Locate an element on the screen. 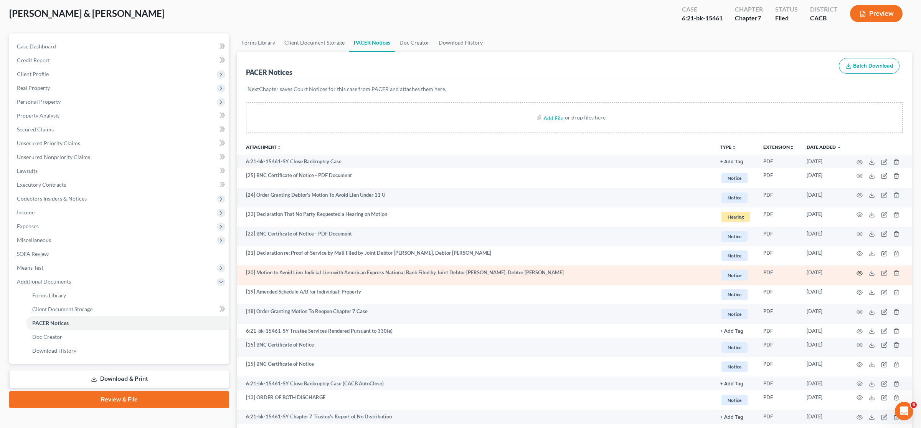 The width and height of the screenshot is (921, 428). a: Review & File is located at coordinates (119, 399).